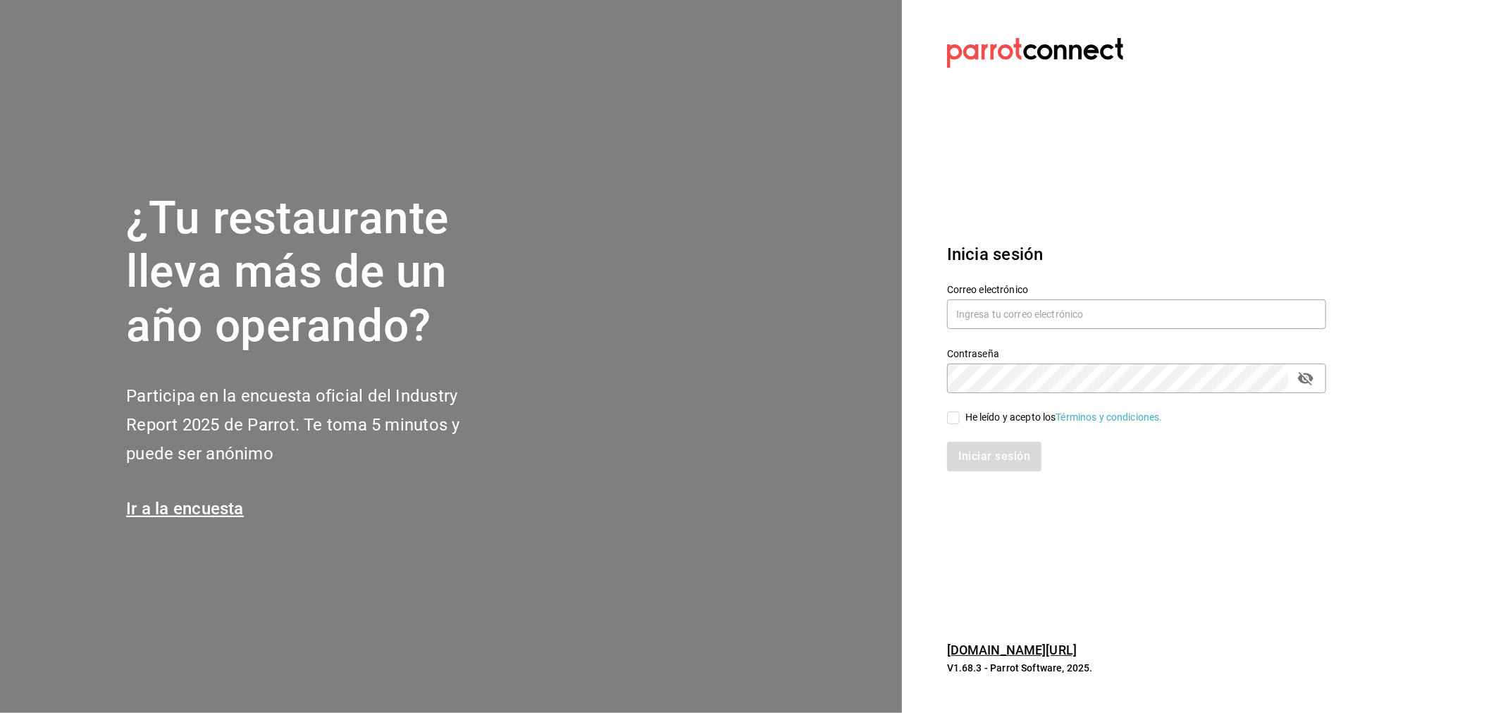 This screenshot has height=713, width=1503. What do you see at coordinates (1306, 379) in the screenshot?
I see `button: passwordField` at bounding box center [1306, 379].